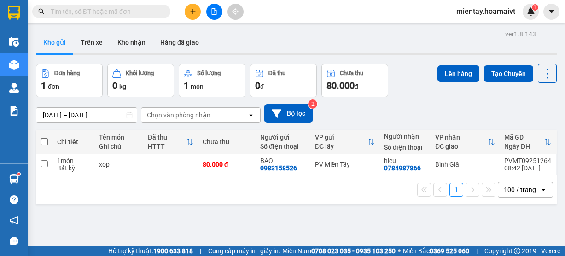 The image size is (565, 256). What do you see at coordinates (244, 251) in the screenshot?
I see `span: Cung cấp máy in - giấy in:` at bounding box center [244, 251].